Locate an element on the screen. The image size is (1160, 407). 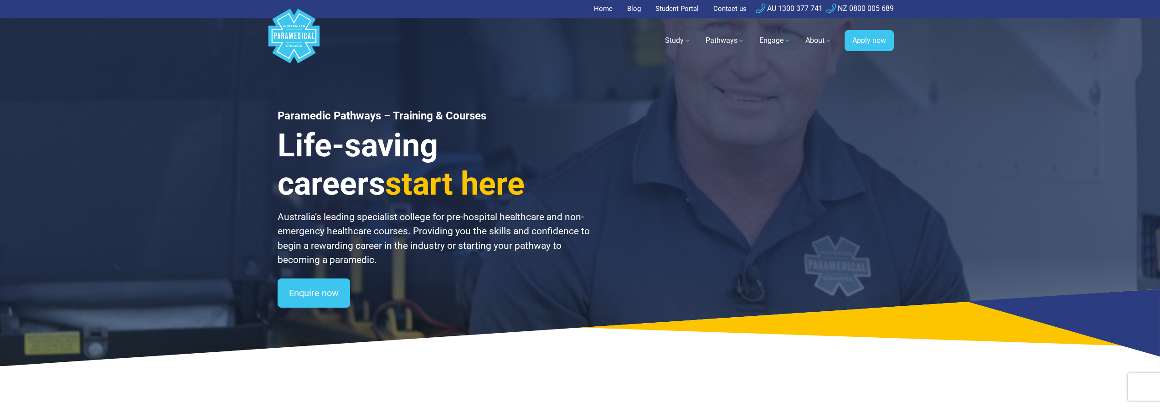
span: start here is located at coordinates (455, 184).